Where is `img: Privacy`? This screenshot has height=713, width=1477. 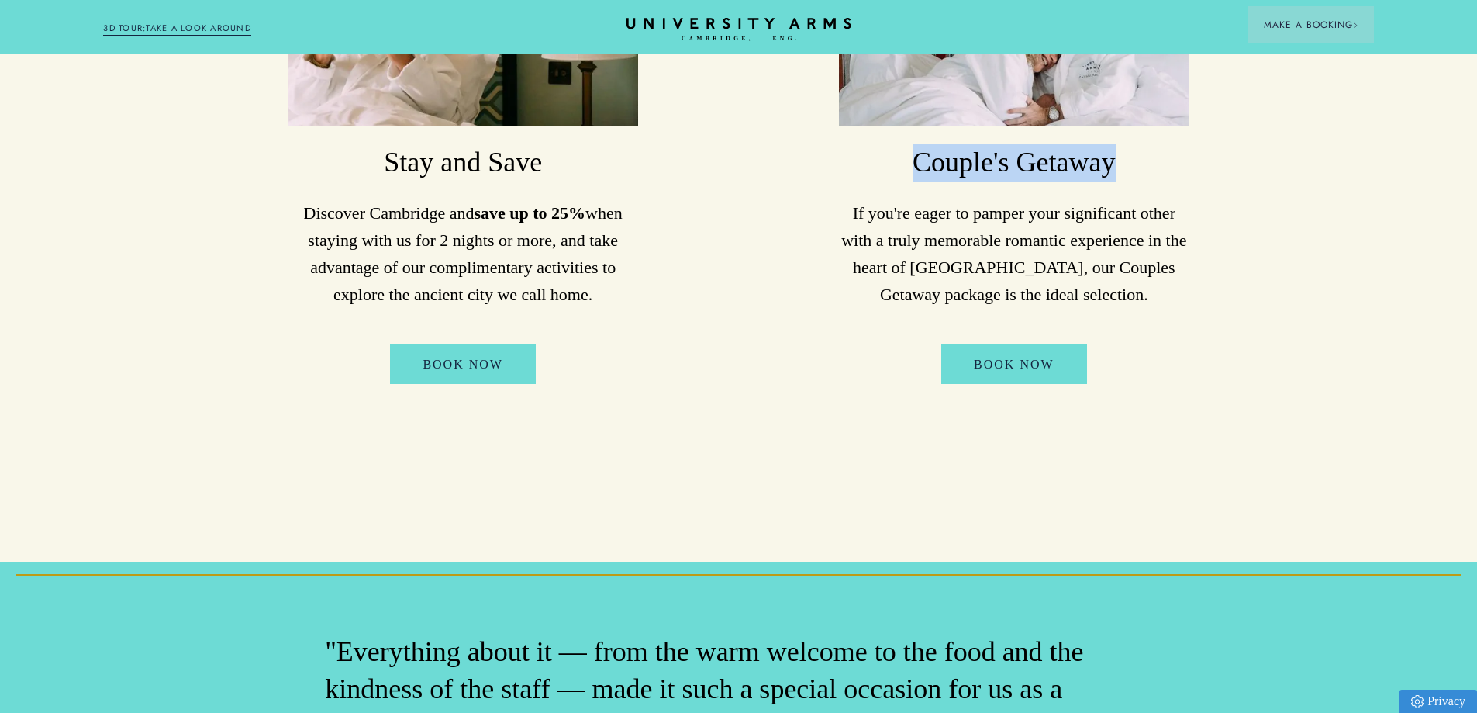
img: Privacy is located at coordinates (1417, 701).